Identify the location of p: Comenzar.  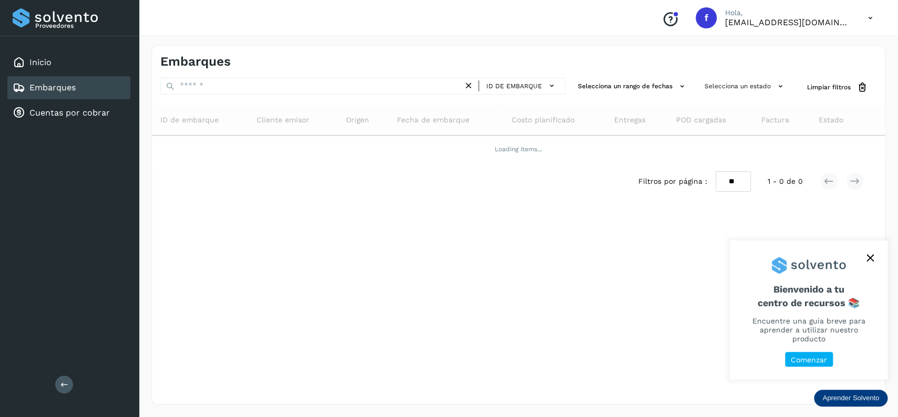
(808, 360).